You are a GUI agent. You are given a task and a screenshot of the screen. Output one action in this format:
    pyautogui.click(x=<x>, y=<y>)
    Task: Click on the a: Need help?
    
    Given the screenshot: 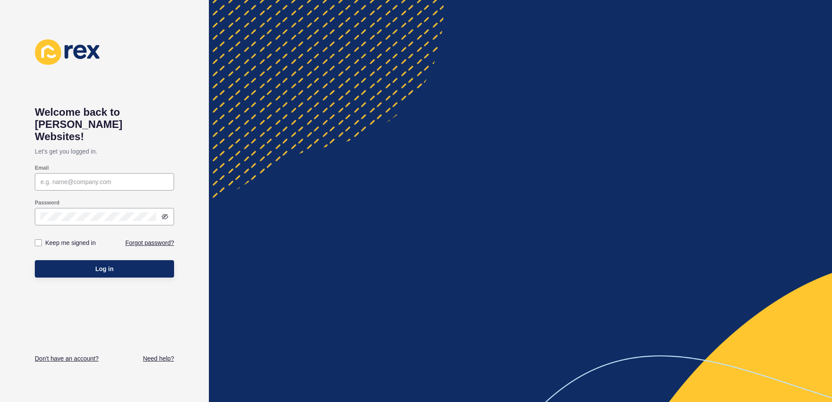 What is the action you would take?
    pyautogui.click(x=158, y=359)
    